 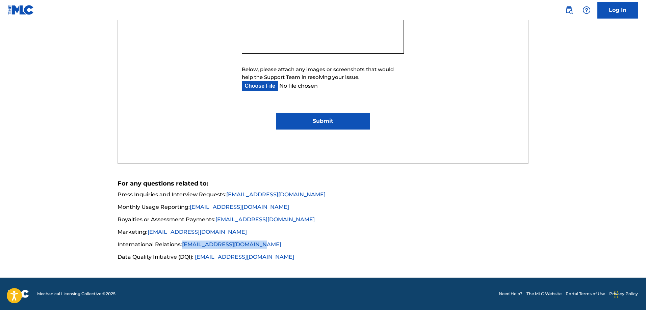 I want to click on a: Public Search, so click(x=569, y=10).